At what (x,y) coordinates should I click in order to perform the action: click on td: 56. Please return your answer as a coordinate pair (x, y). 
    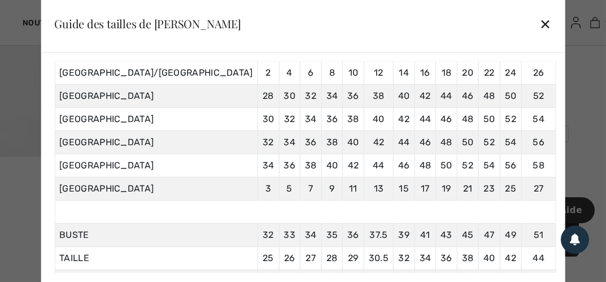
    Looking at the image, I should click on (511, 165).